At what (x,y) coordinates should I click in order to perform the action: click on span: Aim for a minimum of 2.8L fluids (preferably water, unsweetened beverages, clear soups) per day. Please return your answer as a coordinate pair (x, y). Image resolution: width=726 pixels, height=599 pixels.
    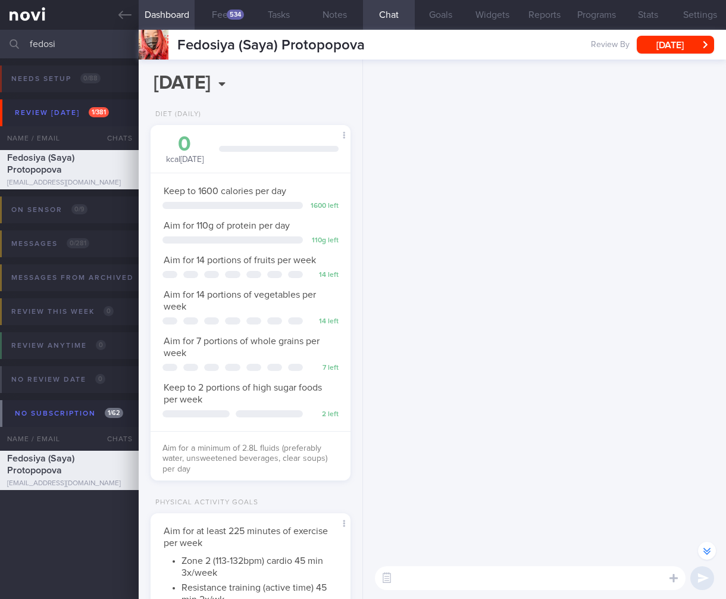
    Looking at the image, I should click on (245, 458).